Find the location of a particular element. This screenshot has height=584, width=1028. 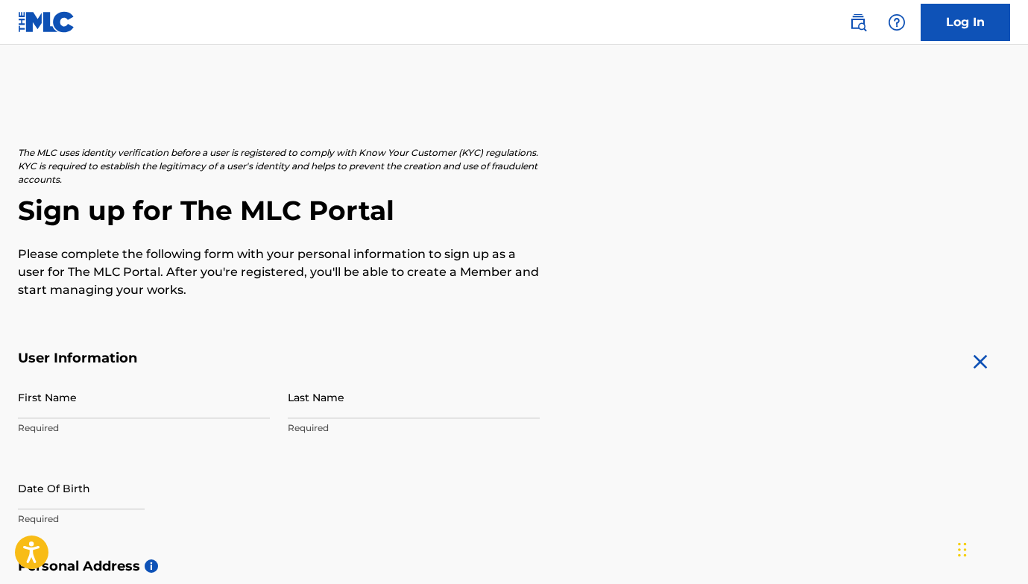

h5: User Information is located at coordinates (279, 358).